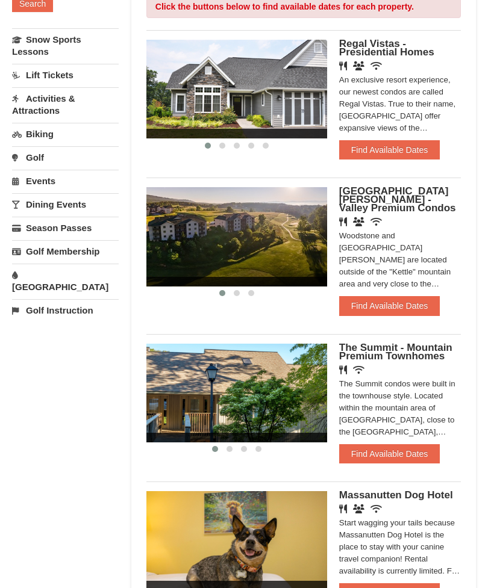  I want to click on span: Massanutten Dog Hotel, so click(396, 495).